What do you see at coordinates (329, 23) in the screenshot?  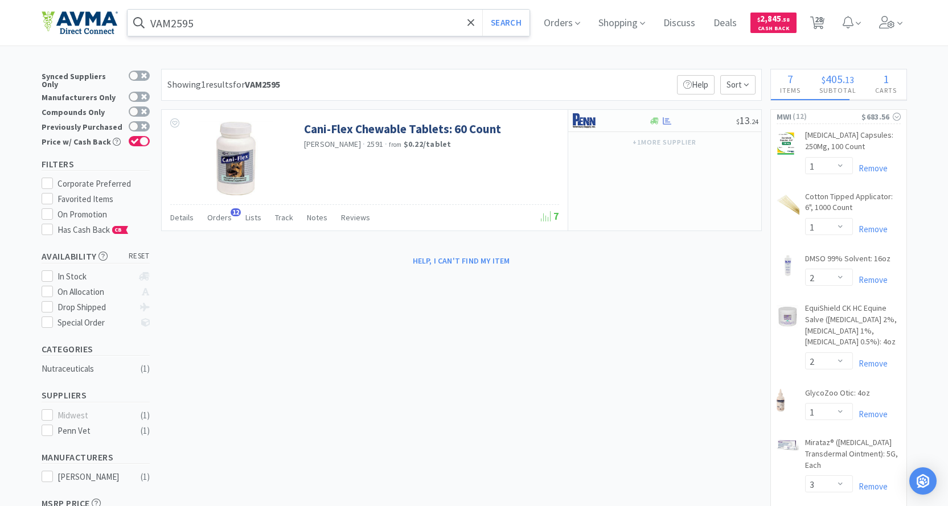 I see `input: Search by item, sku, manufacturer, ingredient, size...` at bounding box center [329, 23].